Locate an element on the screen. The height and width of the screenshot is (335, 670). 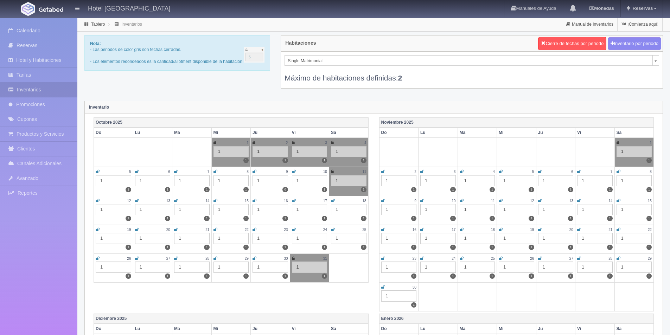
small: 7 is located at coordinates (612, 172).